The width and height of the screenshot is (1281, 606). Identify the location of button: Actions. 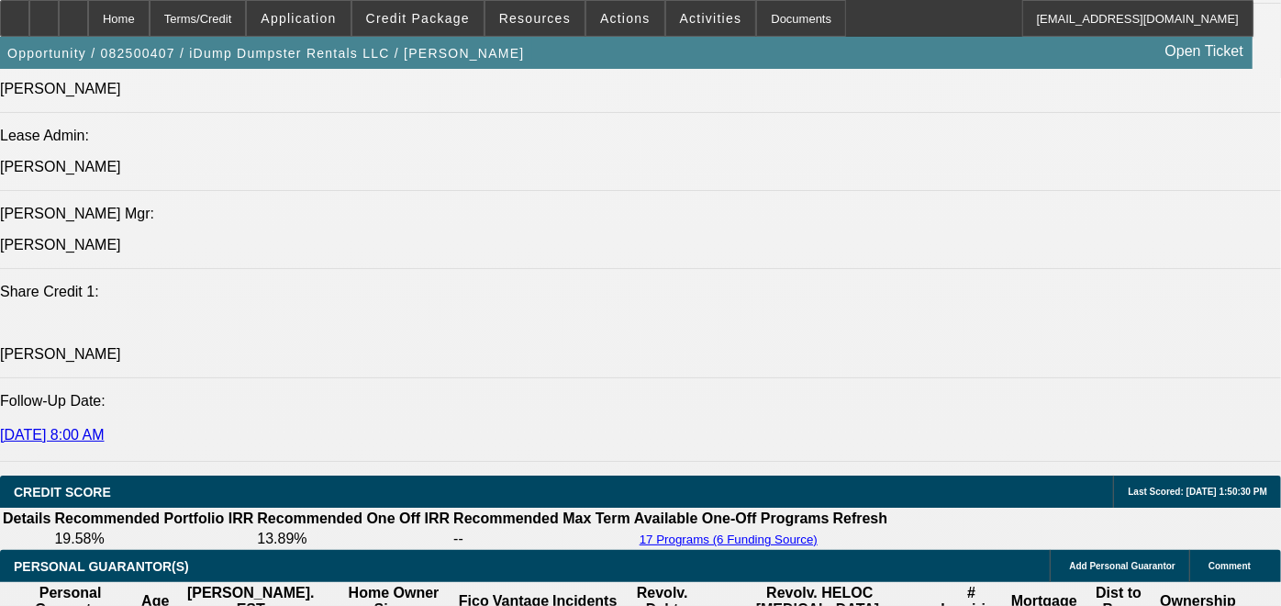
(625, 18).